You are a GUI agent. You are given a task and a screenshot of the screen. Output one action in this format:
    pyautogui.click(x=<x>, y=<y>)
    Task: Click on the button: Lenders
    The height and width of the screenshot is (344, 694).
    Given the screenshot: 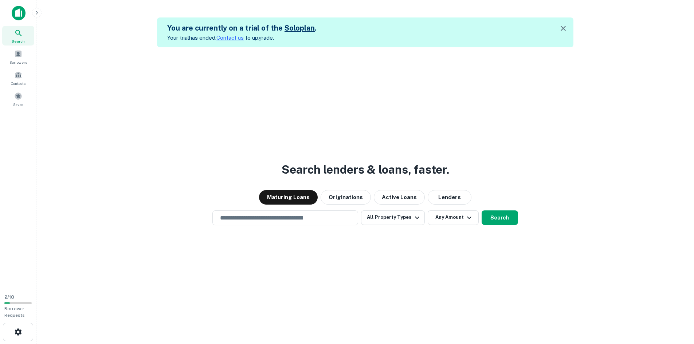 What is the action you would take?
    pyautogui.click(x=450, y=197)
    